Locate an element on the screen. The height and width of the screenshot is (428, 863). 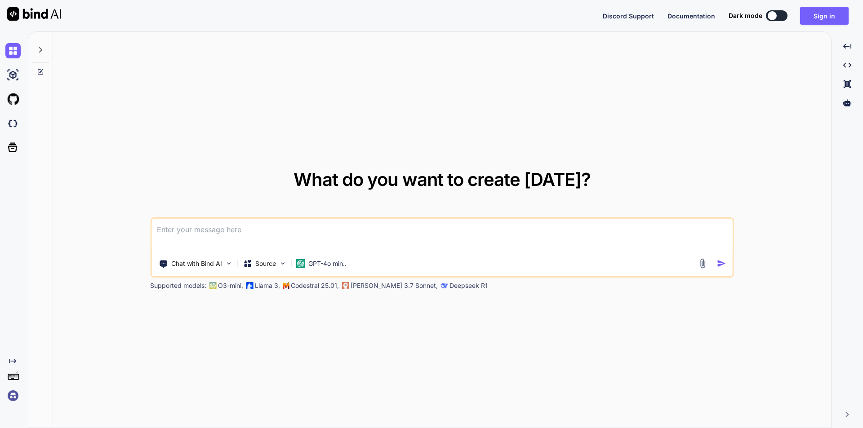
p: O3-mini, is located at coordinates (231, 286).